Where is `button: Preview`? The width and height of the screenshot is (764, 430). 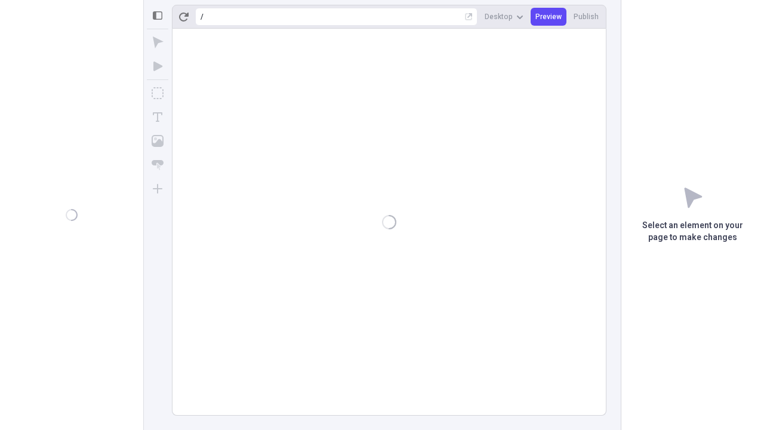
button: Preview is located at coordinates (549, 17).